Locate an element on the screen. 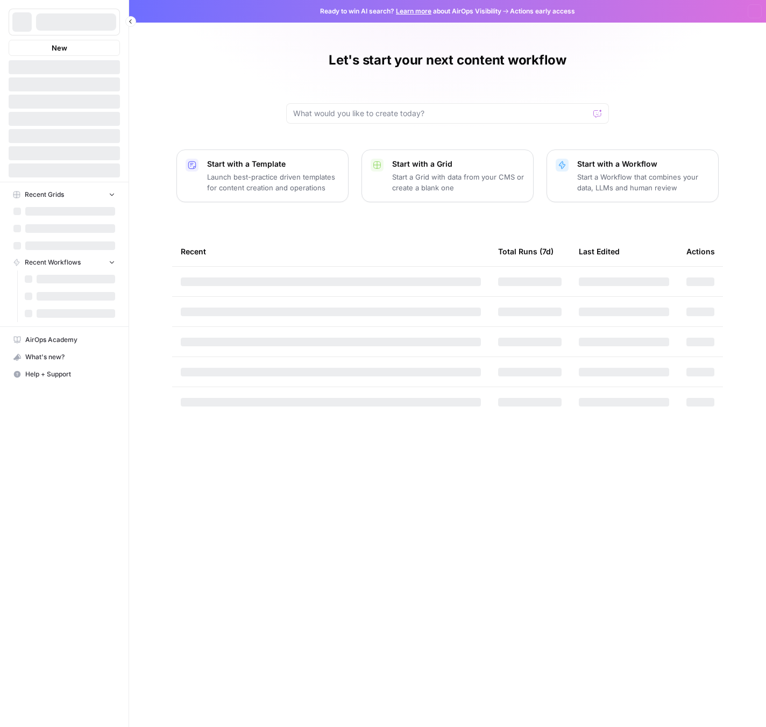  span: Recent Workflows is located at coordinates (53, 262).